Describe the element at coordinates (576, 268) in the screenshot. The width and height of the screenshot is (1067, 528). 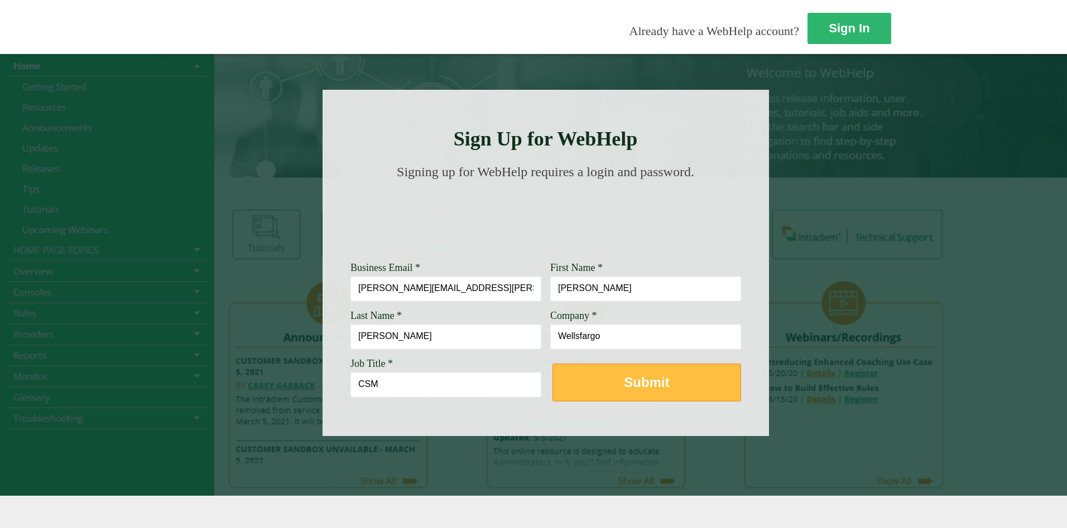
I see `span: First Name *` at that location.